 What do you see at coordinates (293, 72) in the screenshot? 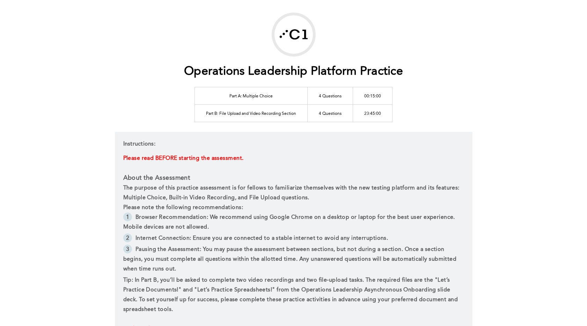
I see `h1: Operations Leadership Platform Practice` at bounding box center [293, 72].